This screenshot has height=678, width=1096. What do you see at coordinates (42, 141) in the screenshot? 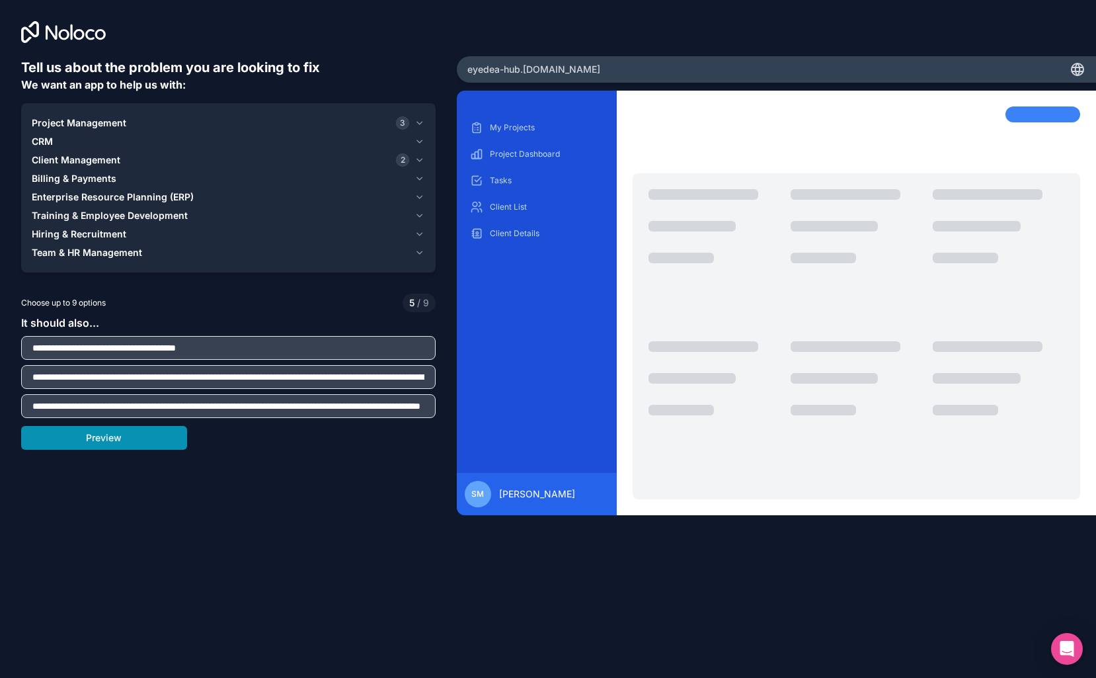
I see `span: CRM` at bounding box center [42, 141].